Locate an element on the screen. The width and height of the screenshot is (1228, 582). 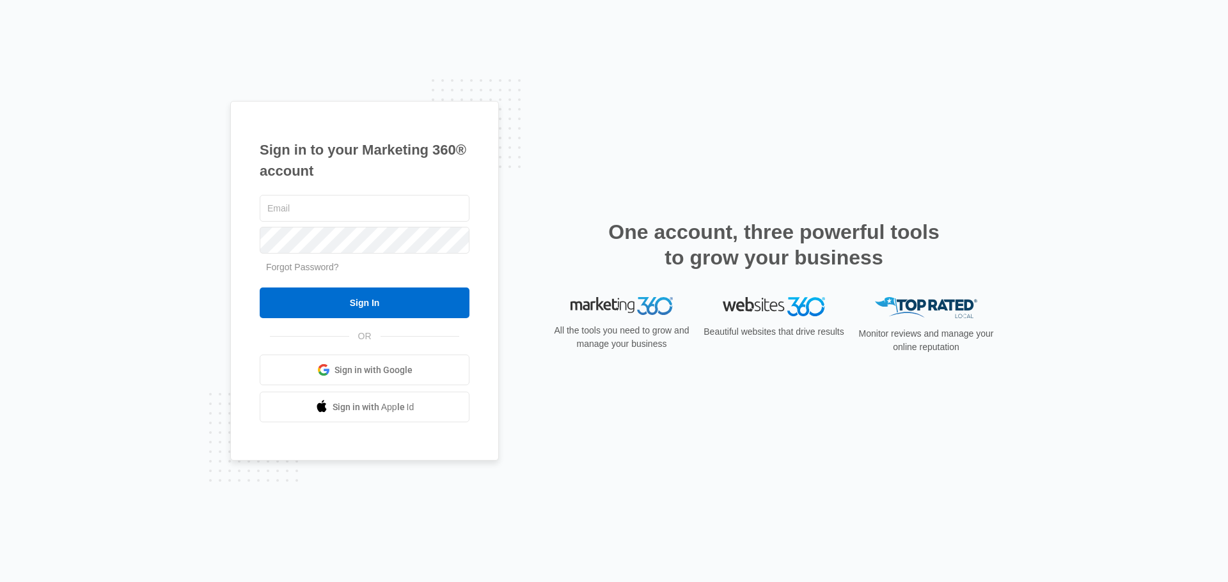
a: Sign in with Apple Id is located at coordinates (364, 407).